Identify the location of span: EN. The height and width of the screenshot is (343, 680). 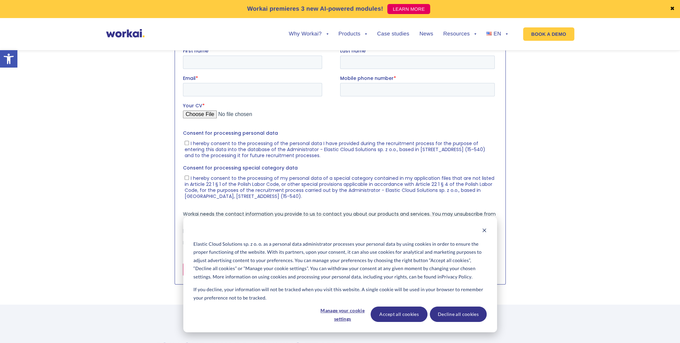
(497, 34).